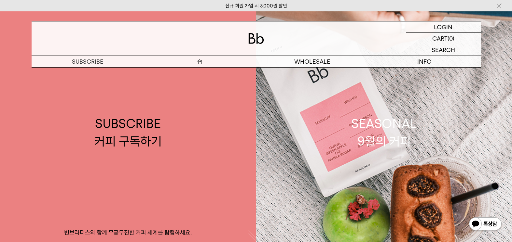 The height and width of the screenshot is (242, 512). Describe the element at coordinates (443, 38) in the screenshot. I see `a: CART (0)` at that location.